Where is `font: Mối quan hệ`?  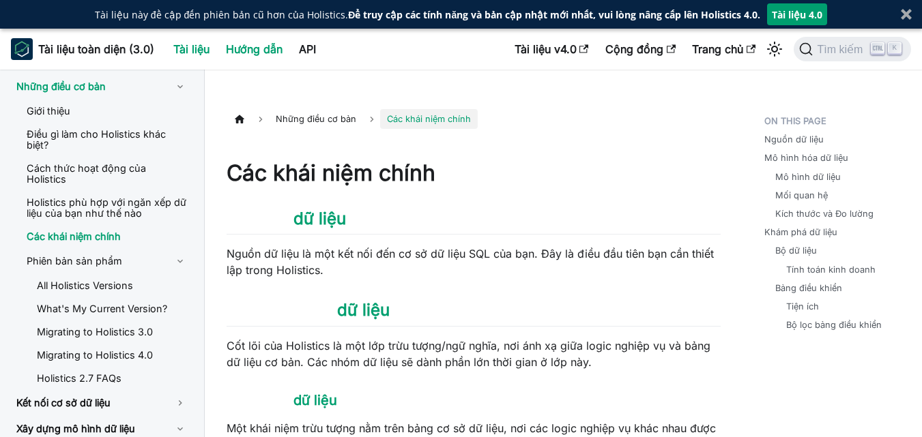
font: Mối quan hệ is located at coordinates (801, 195).